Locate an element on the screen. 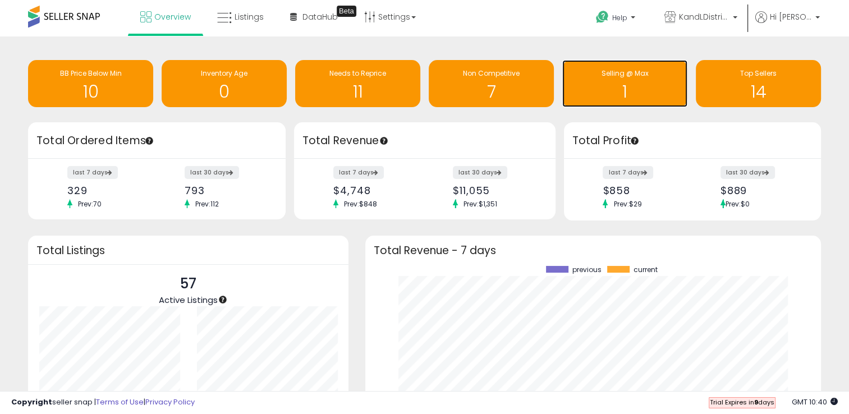 This screenshot has width=849, height=414. div: 329 is located at coordinates (108, 190).